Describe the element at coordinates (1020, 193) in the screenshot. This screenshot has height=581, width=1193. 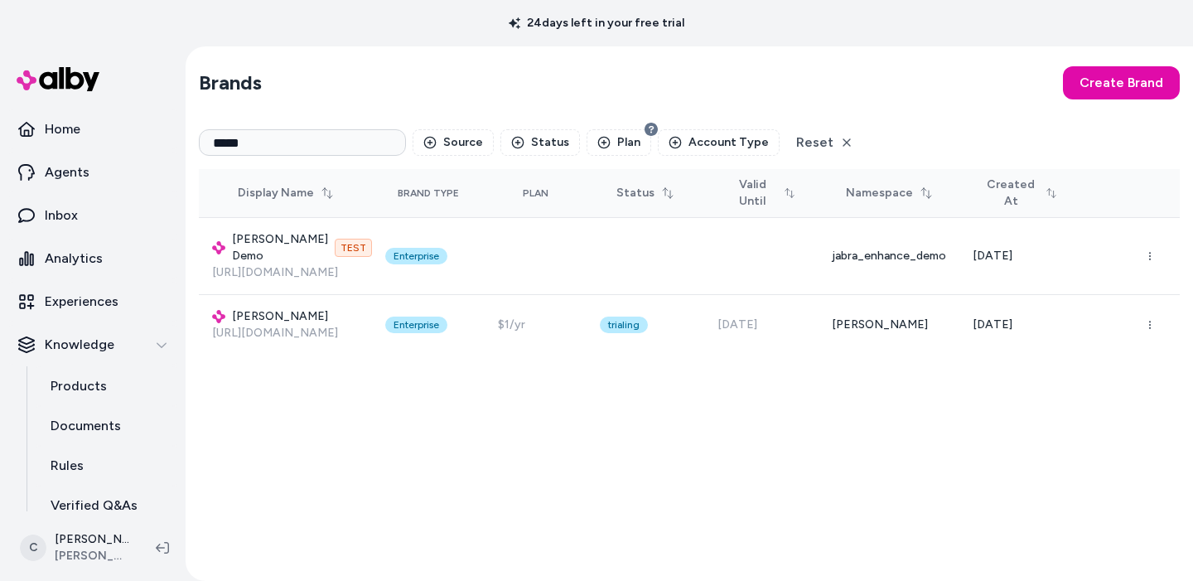
I see `button: Created At` at that location.